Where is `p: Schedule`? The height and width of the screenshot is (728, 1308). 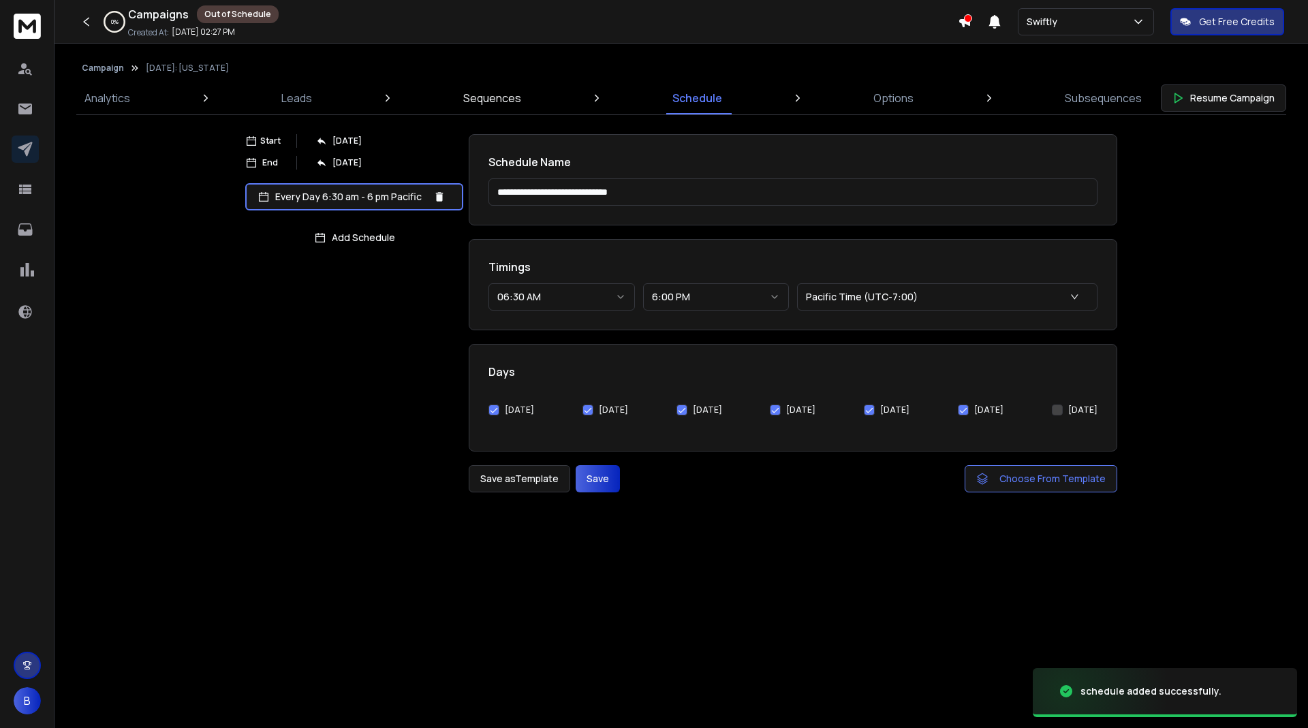
p: Schedule is located at coordinates (697, 98).